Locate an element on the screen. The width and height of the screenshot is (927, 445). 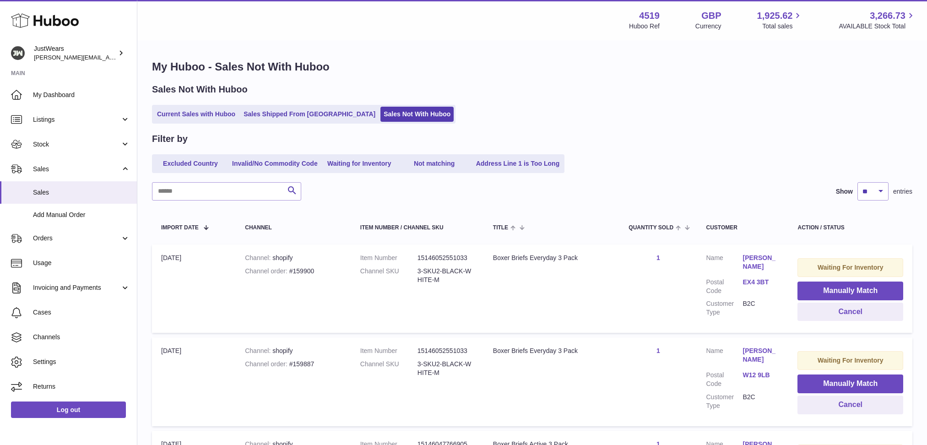
strong: GBP is located at coordinates (711, 16).